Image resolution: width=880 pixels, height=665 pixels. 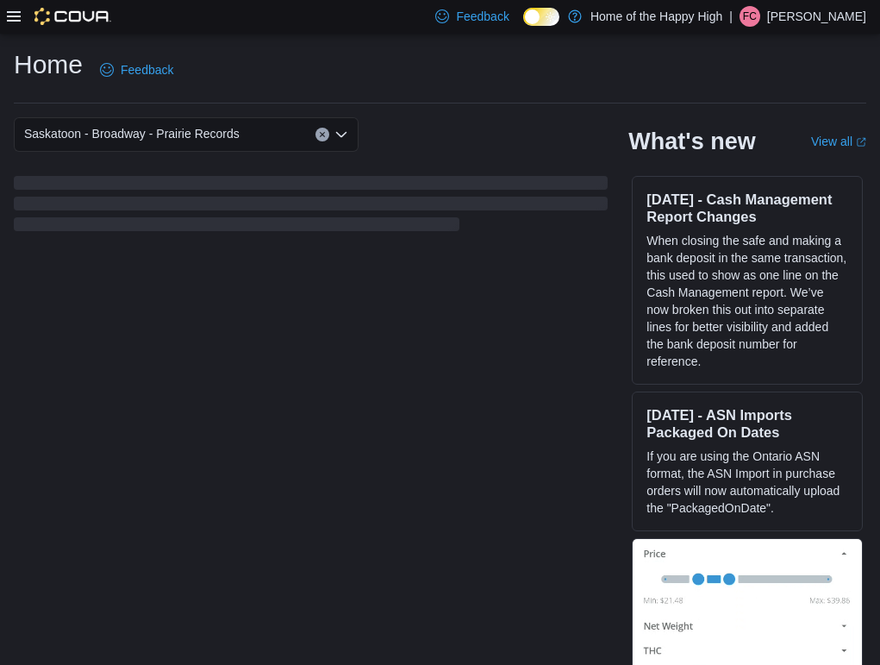 What do you see at coordinates (341, 135) in the screenshot?
I see `button: Open list of options` at bounding box center [341, 135].